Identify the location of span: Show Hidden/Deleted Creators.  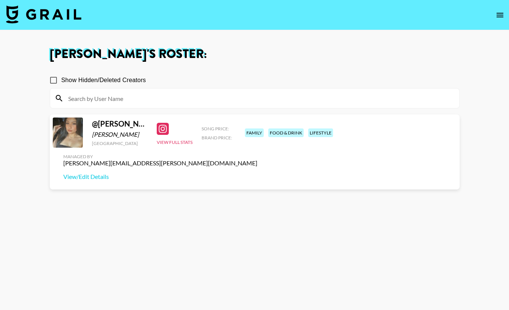
(104, 80).